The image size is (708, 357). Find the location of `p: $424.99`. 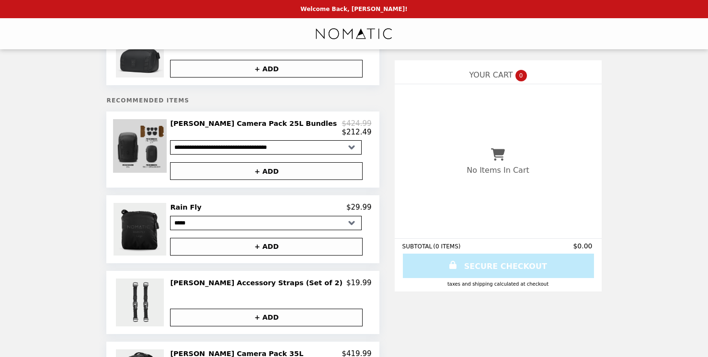

p: $424.99 is located at coordinates (356, 124).